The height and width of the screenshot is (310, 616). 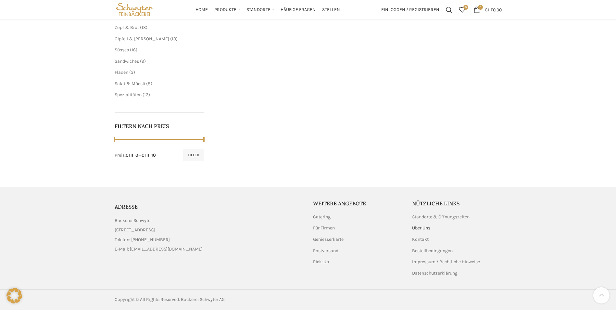 What do you see at coordinates (457, 203) in the screenshot?
I see `h5: Nützliche Links` at bounding box center [457, 203].